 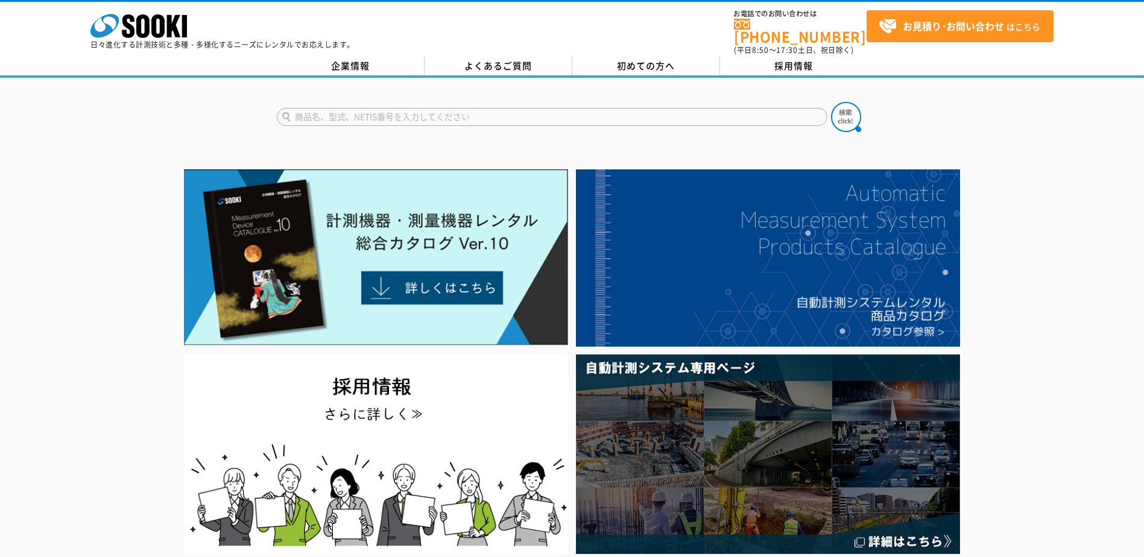 I want to click on span: (平日 ～ 土日、祝日除く), so click(x=793, y=50).